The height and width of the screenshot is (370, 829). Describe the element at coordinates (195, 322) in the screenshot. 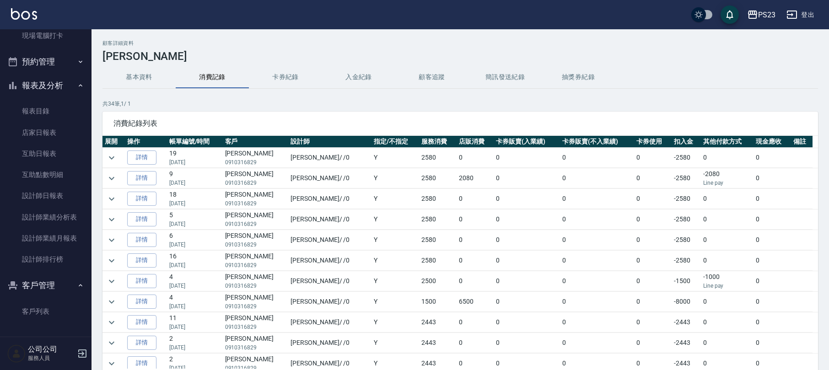

I see `td: 11` at that location.